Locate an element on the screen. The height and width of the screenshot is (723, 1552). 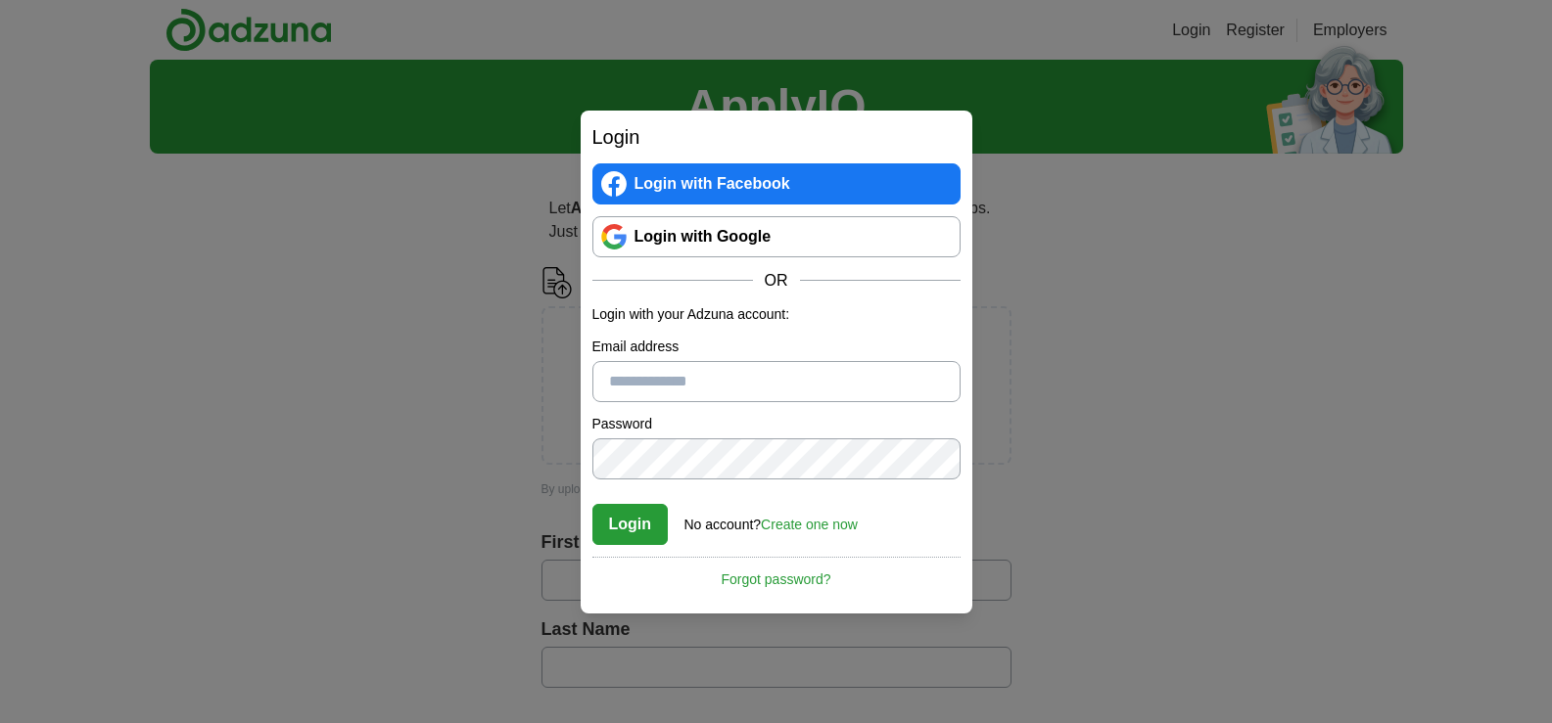
button: Login is located at coordinates (630, 525).